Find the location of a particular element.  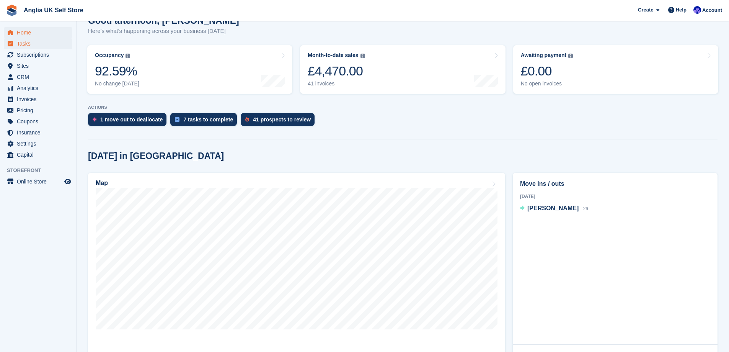

div: 7 tasks to complete is located at coordinates (208, 119).